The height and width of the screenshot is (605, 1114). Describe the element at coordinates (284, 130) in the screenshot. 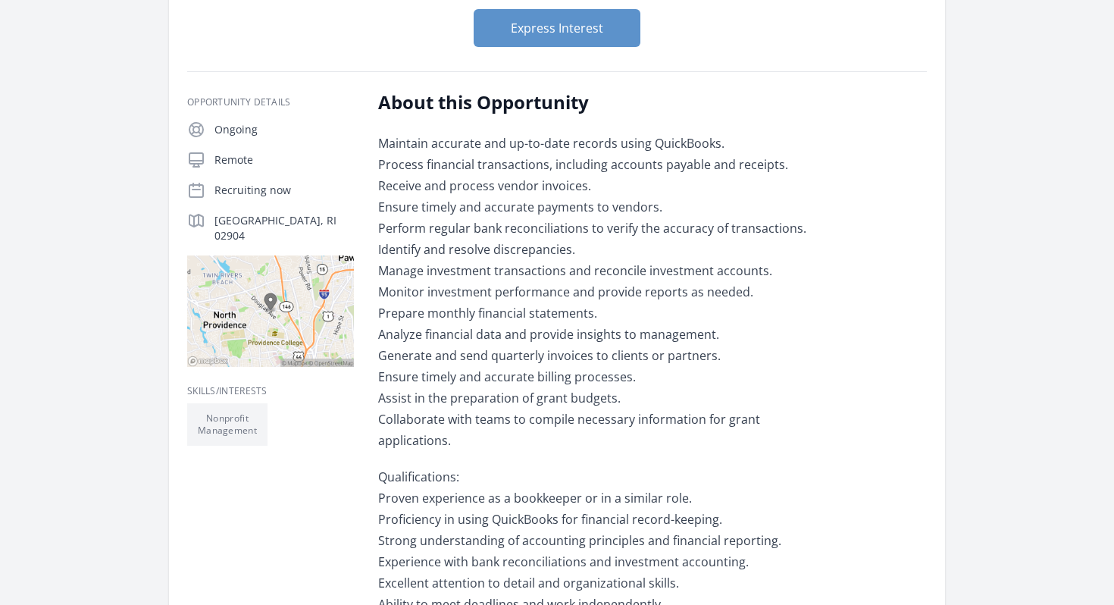

I see `p: Ongoing` at that location.